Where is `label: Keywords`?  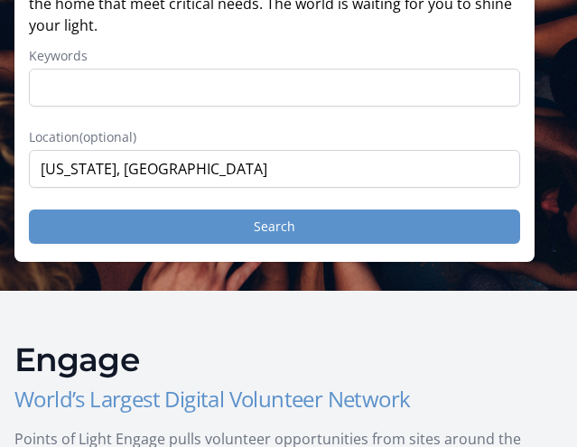 label: Keywords is located at coordinates (274, 56).